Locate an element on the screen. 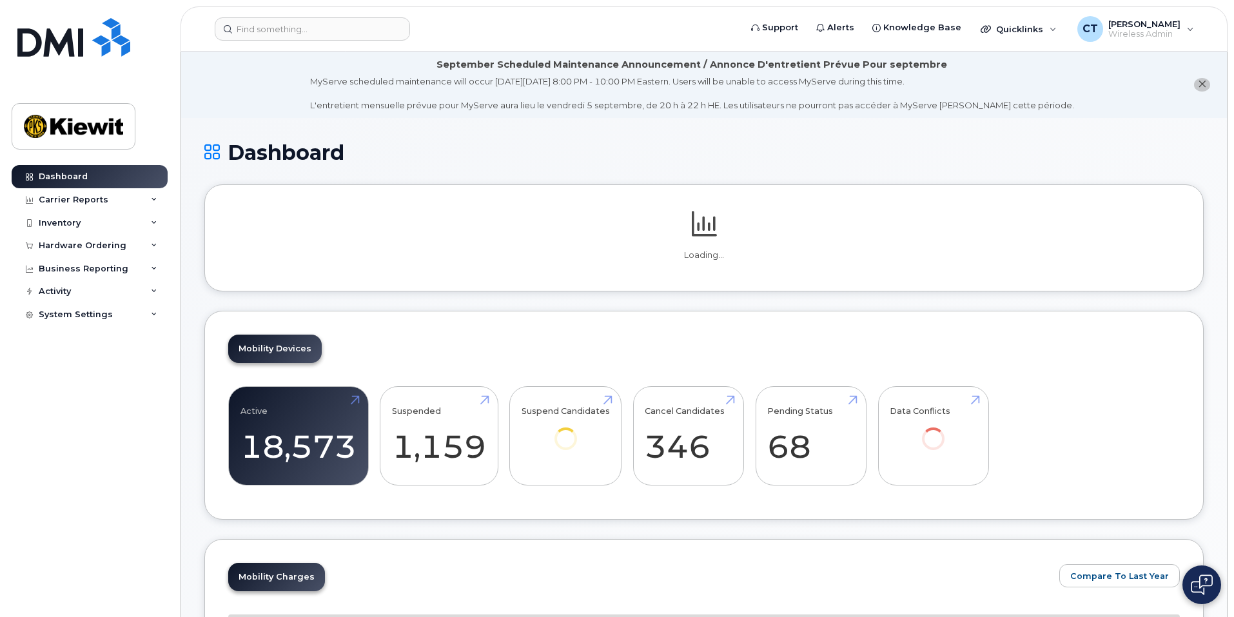  button: close notification is located at coordinates (1202, 84).